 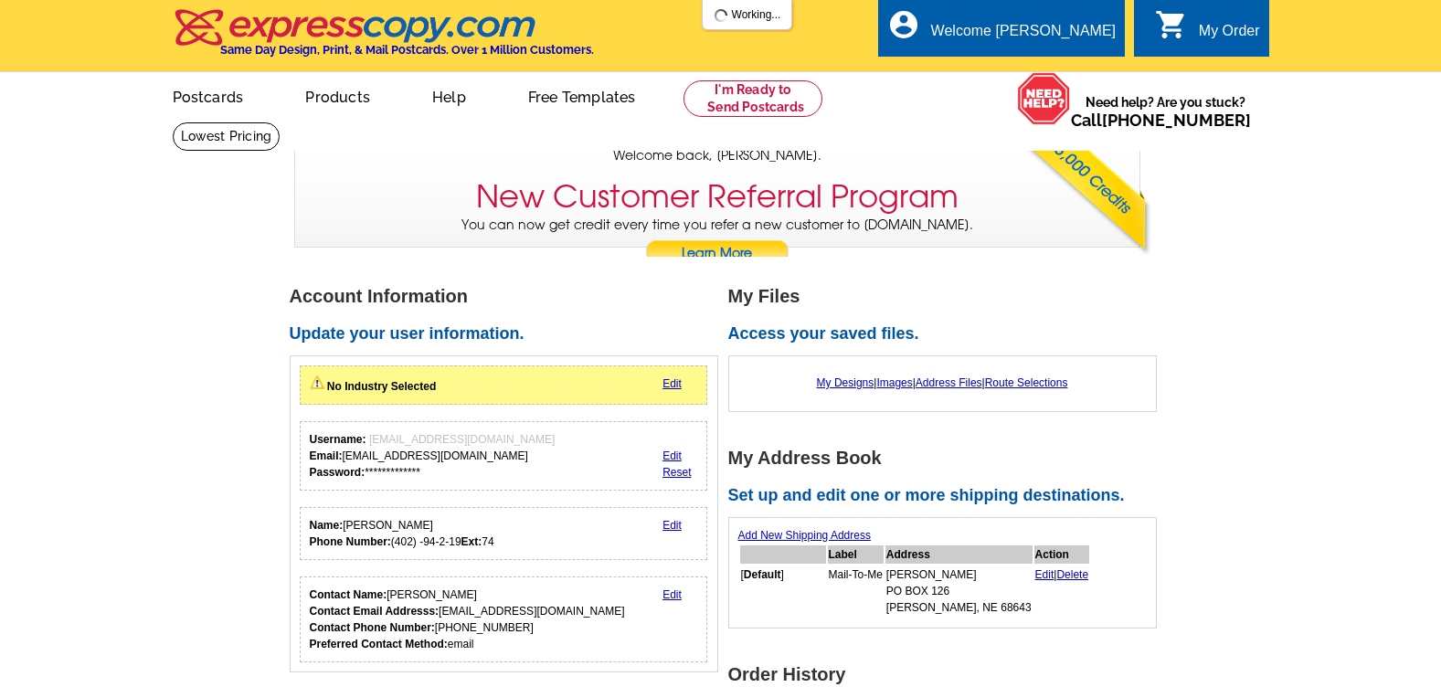 I want to click on strong: Phone Number:, so click(x=350, y=542).